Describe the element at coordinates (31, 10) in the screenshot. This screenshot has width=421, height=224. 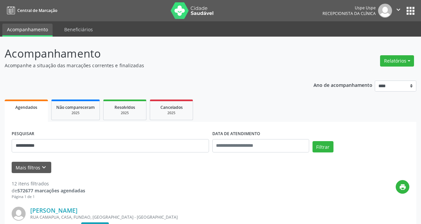
I see `a: Central de Marcação` at that location.